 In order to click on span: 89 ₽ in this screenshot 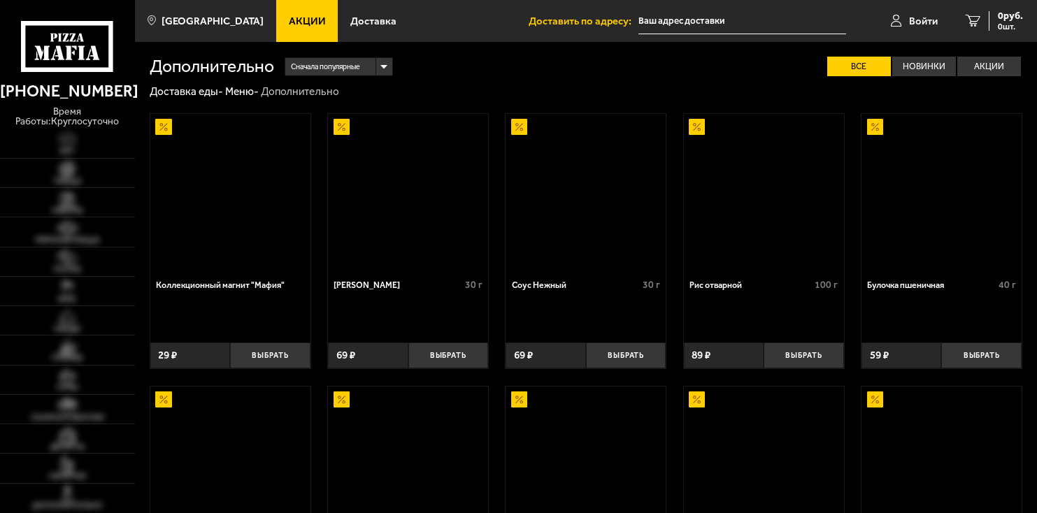, I will do `click(701, 355)`.